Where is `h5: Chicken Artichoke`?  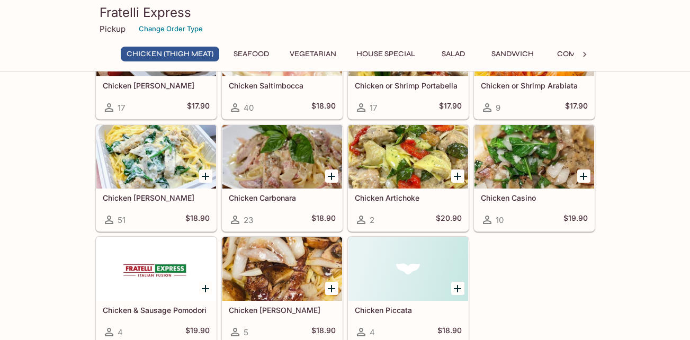
h5: Chicken Artichoke is located at coordinates (408, 198).